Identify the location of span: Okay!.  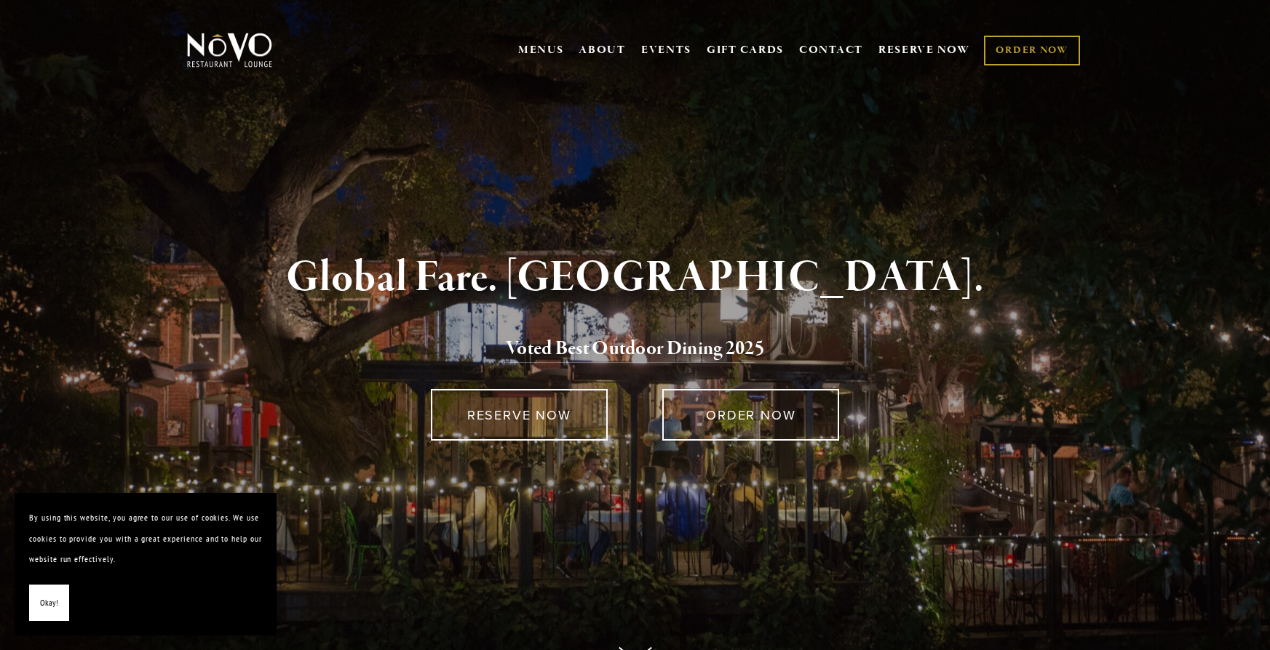
(49, 603).